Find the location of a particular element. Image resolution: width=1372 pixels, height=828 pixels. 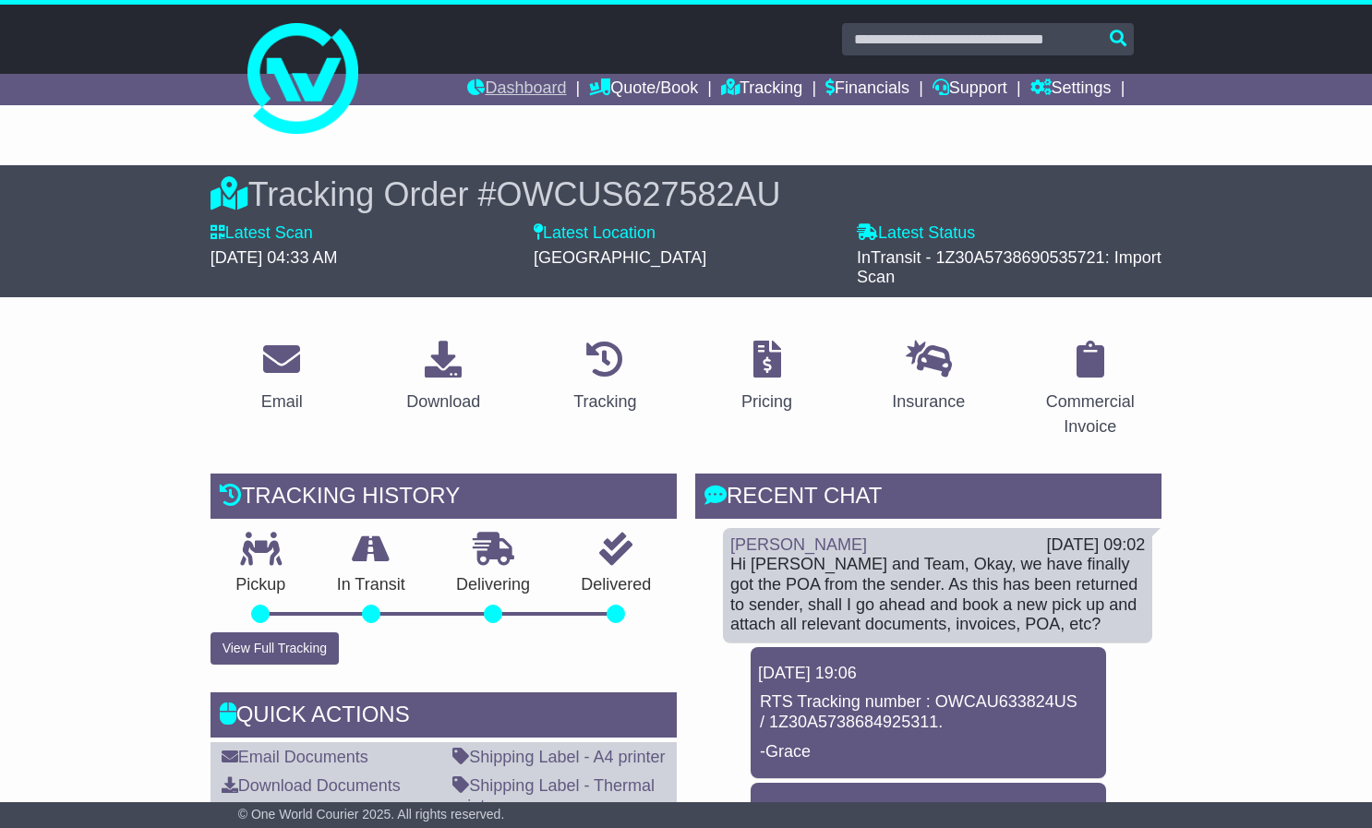

a: Settings is located at coordinates (1071, 90).